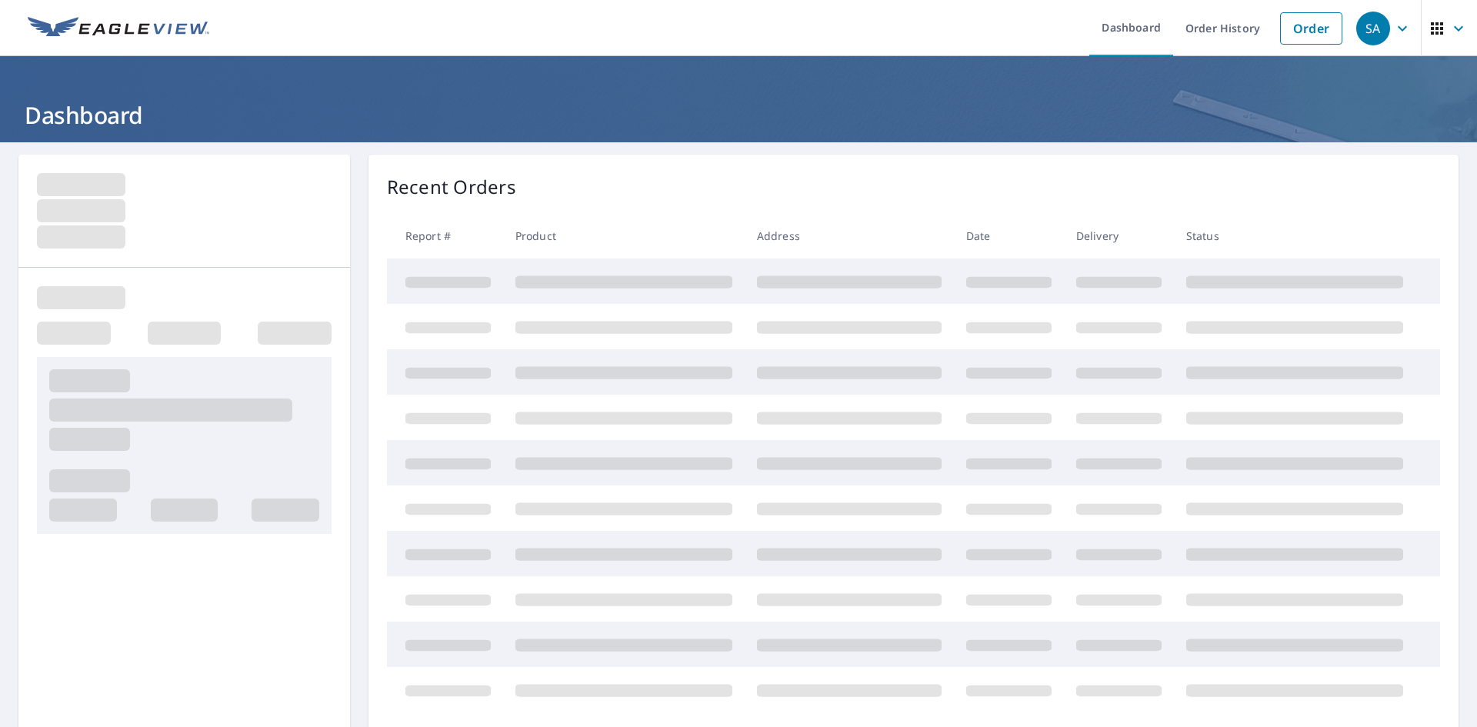 The width and height of the screenshot is (1477, 727). Describe the element at coordinates (849, 235) in the screenshot. I see `th: Address` at that location.